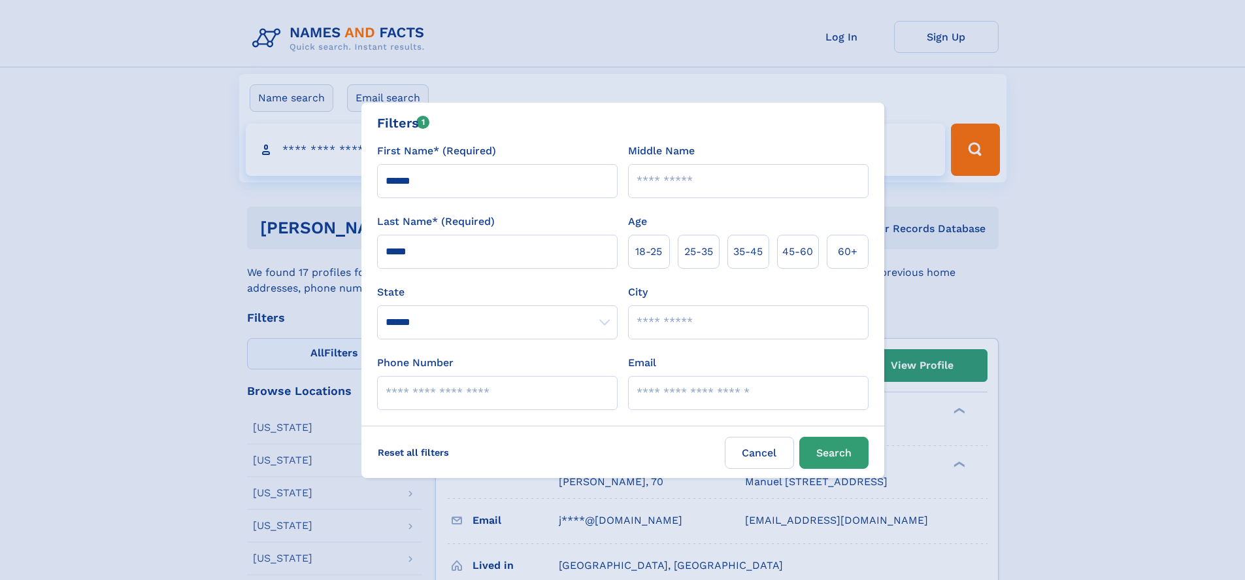  What do you see at coordinates (661, 151) in the screenshot?
I see `label: Middle Name` at bounding box center [661, 151].